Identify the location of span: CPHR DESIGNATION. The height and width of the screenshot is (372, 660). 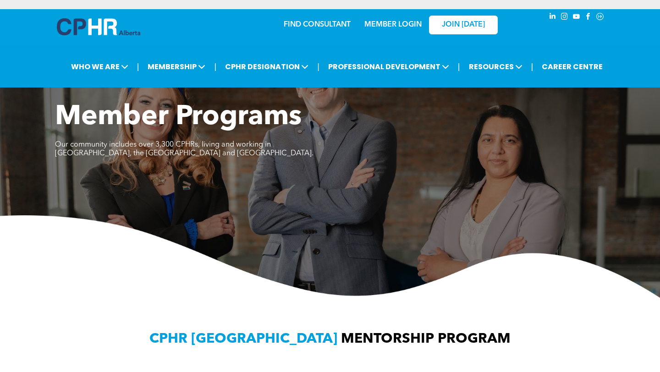
(267, 66).